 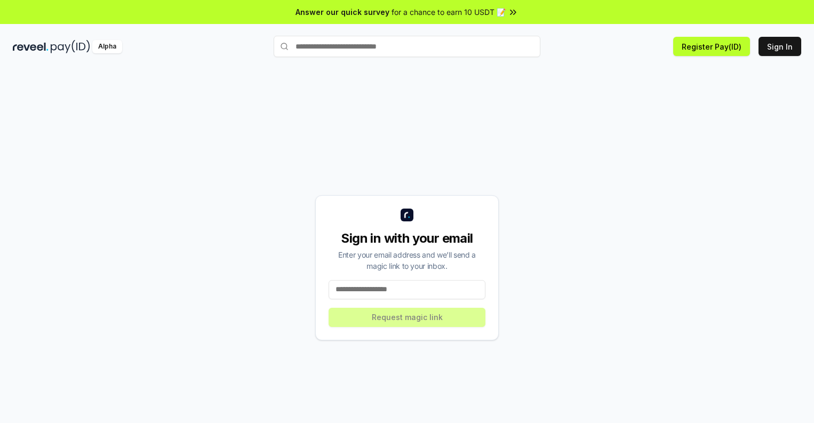 What do you see at coordinates (449, 12) in the screenshot?
I see `span: for a chance to earn 10 USDT 📝` at bounding box center [449, 12].